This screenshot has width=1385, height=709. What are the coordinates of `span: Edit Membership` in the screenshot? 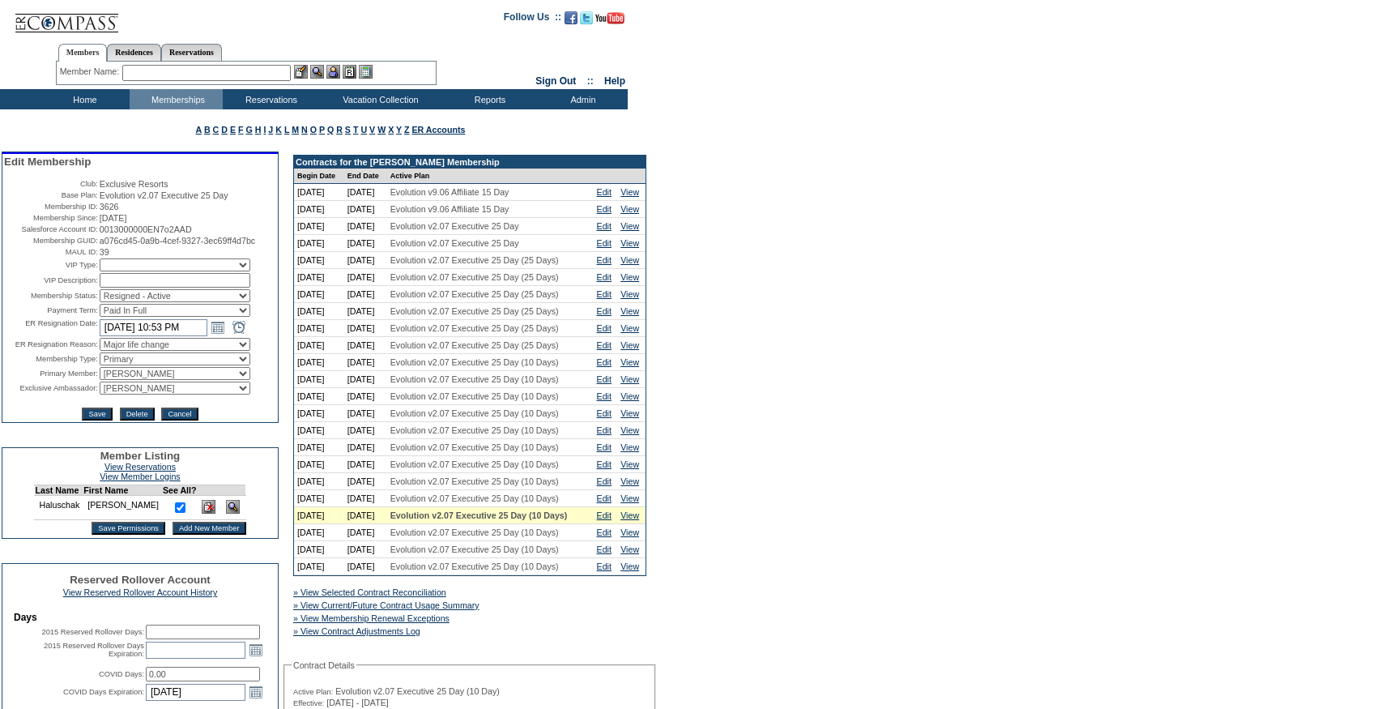 It's located at (47, 161).